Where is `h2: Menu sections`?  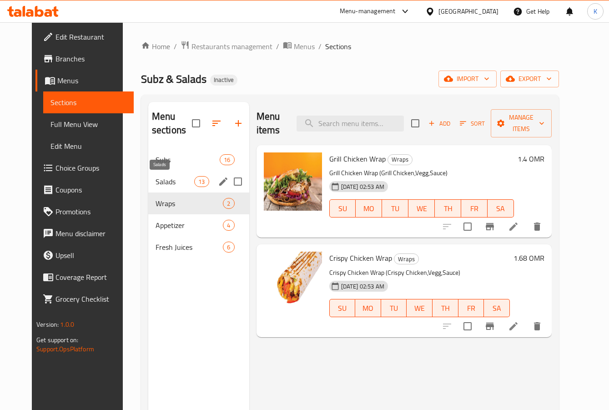
h2: Menu sections is located at coordinates (172, 123).